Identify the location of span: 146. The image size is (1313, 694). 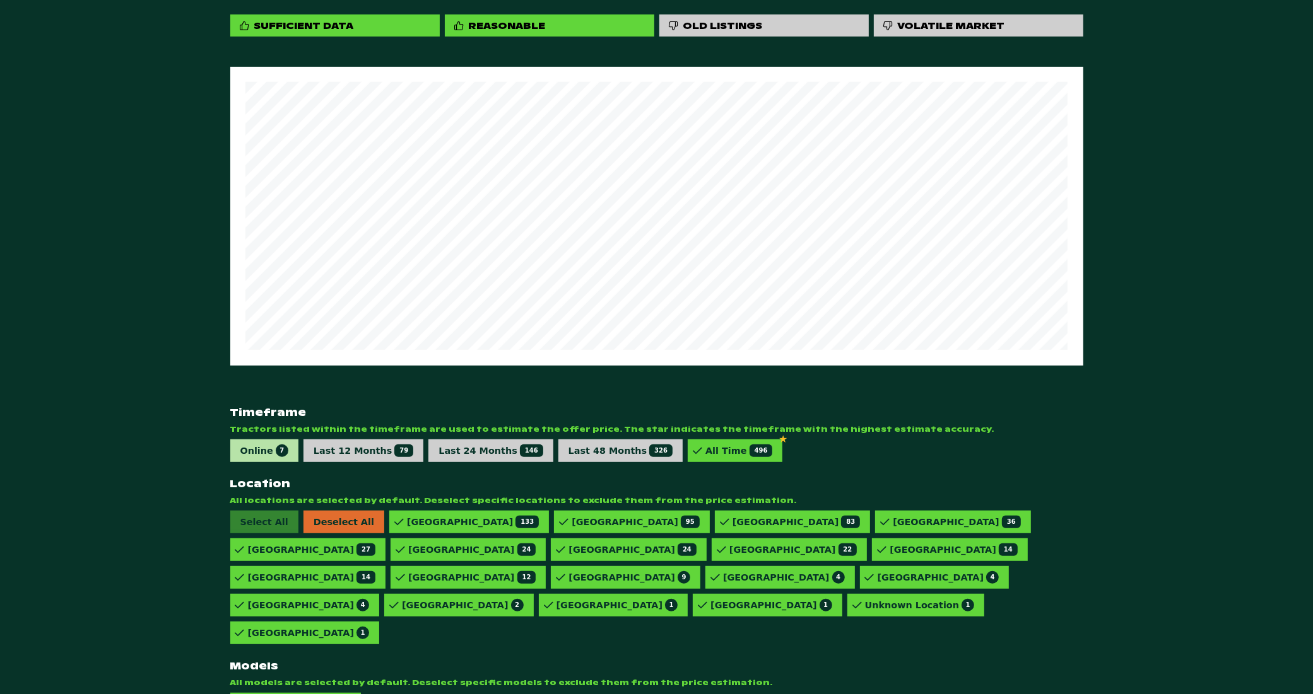
(531, 451).